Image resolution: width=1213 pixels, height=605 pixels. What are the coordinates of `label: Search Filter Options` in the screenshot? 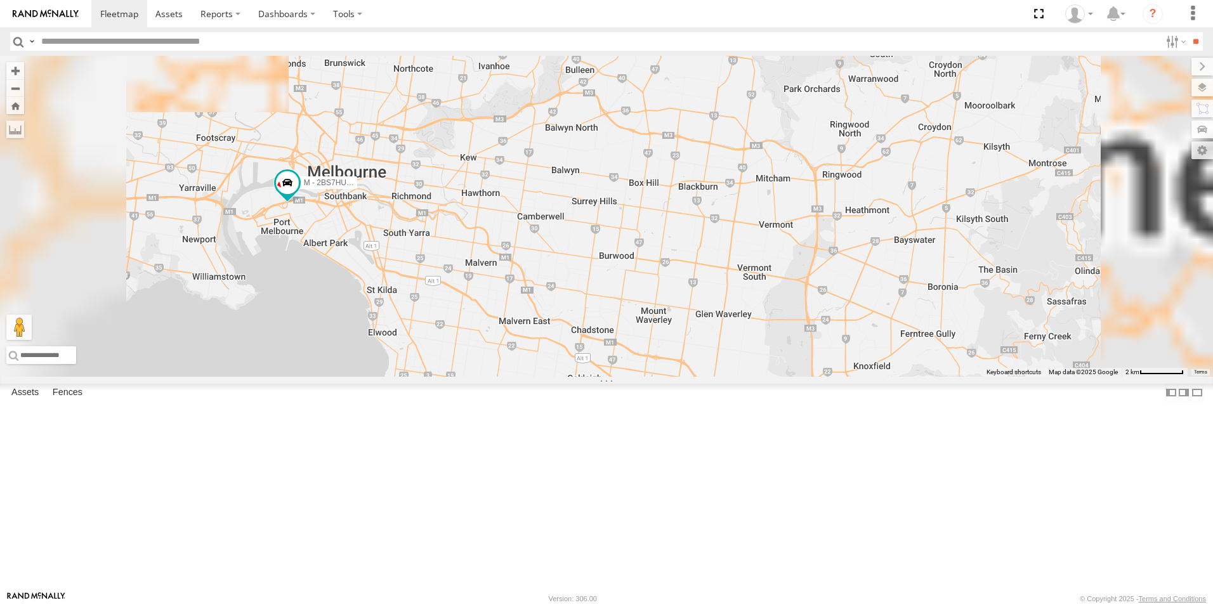 It's located at (1174, 41).